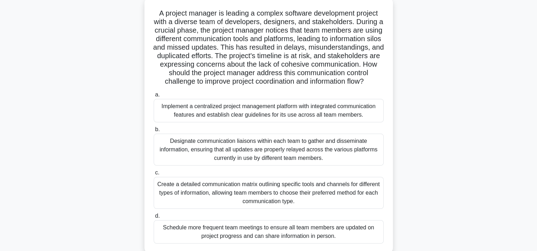 The image size is (537, 251). Describe the element at coordinates (157, 216) in the screenshot. I see `span: d.` at that location.